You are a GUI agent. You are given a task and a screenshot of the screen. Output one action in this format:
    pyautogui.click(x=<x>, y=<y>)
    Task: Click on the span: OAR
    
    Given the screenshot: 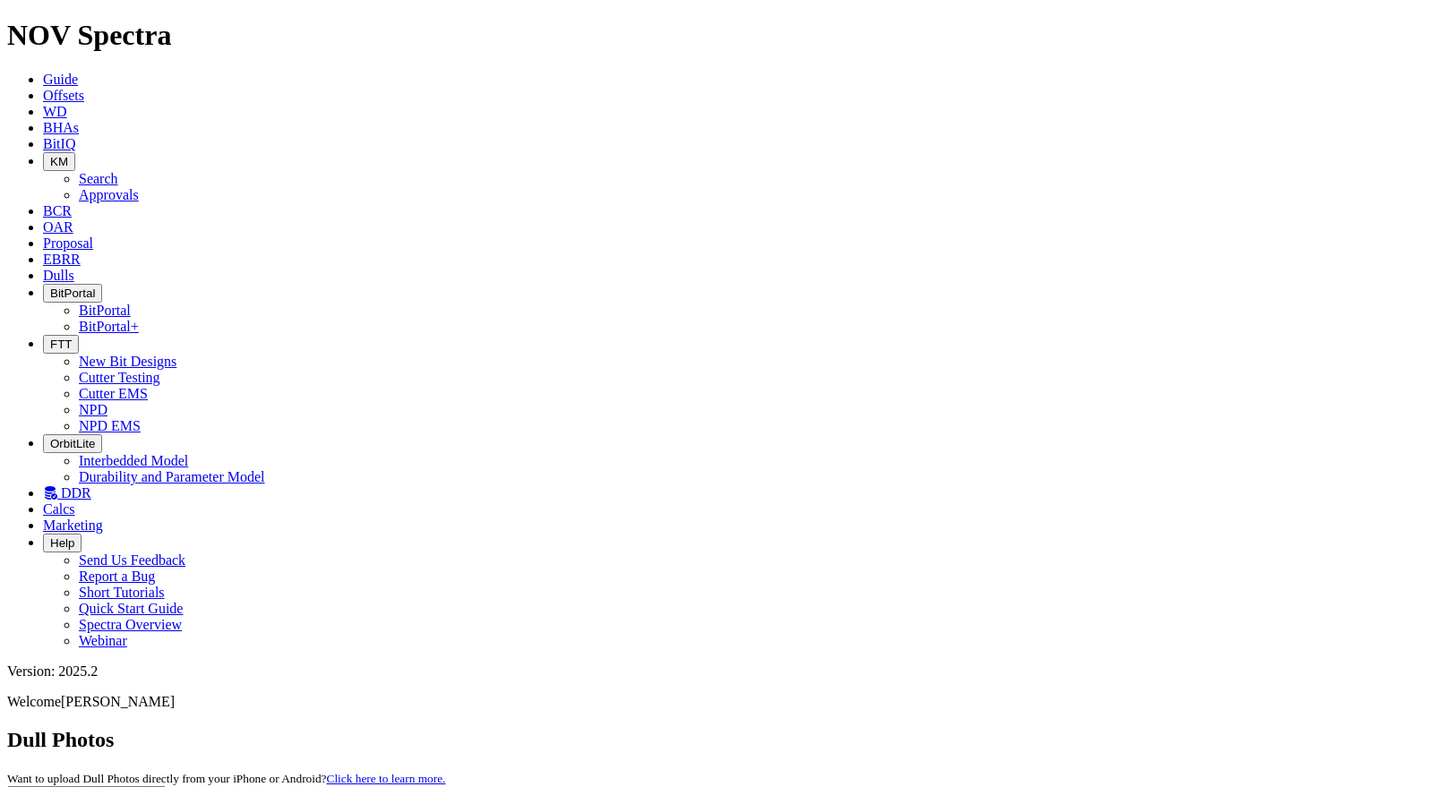 What is the action you would take?
    pyautogui.click(x=58, y=227)
    